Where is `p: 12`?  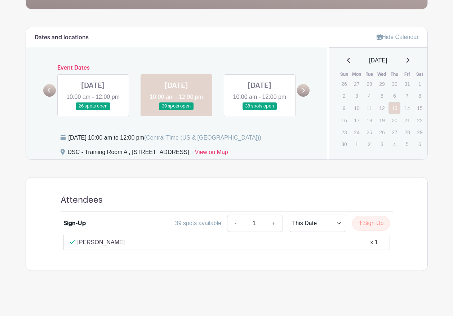
p: 12 is located at coordinates (382, 108).